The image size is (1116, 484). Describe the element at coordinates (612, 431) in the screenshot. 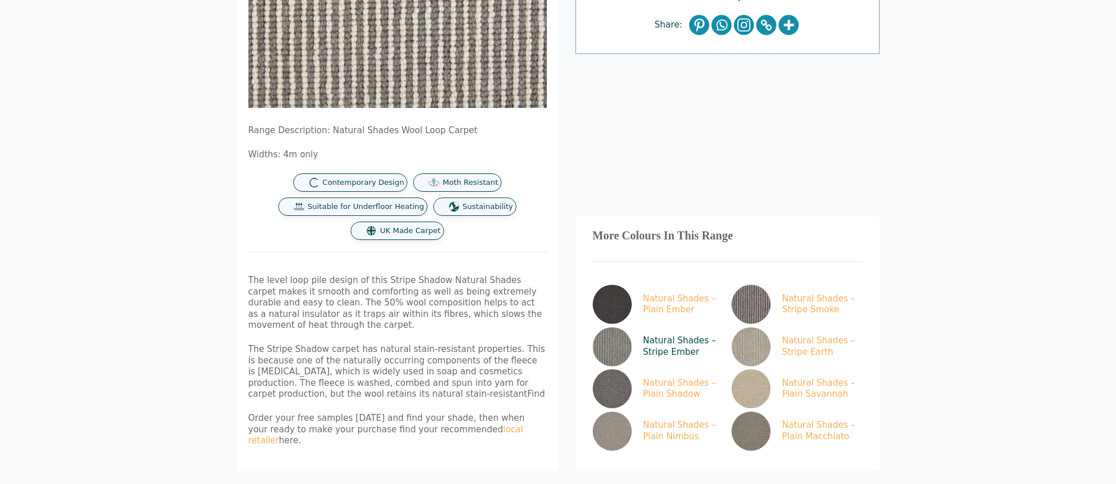

I see `img: Plain Nimbus Mid Grey` at that location.